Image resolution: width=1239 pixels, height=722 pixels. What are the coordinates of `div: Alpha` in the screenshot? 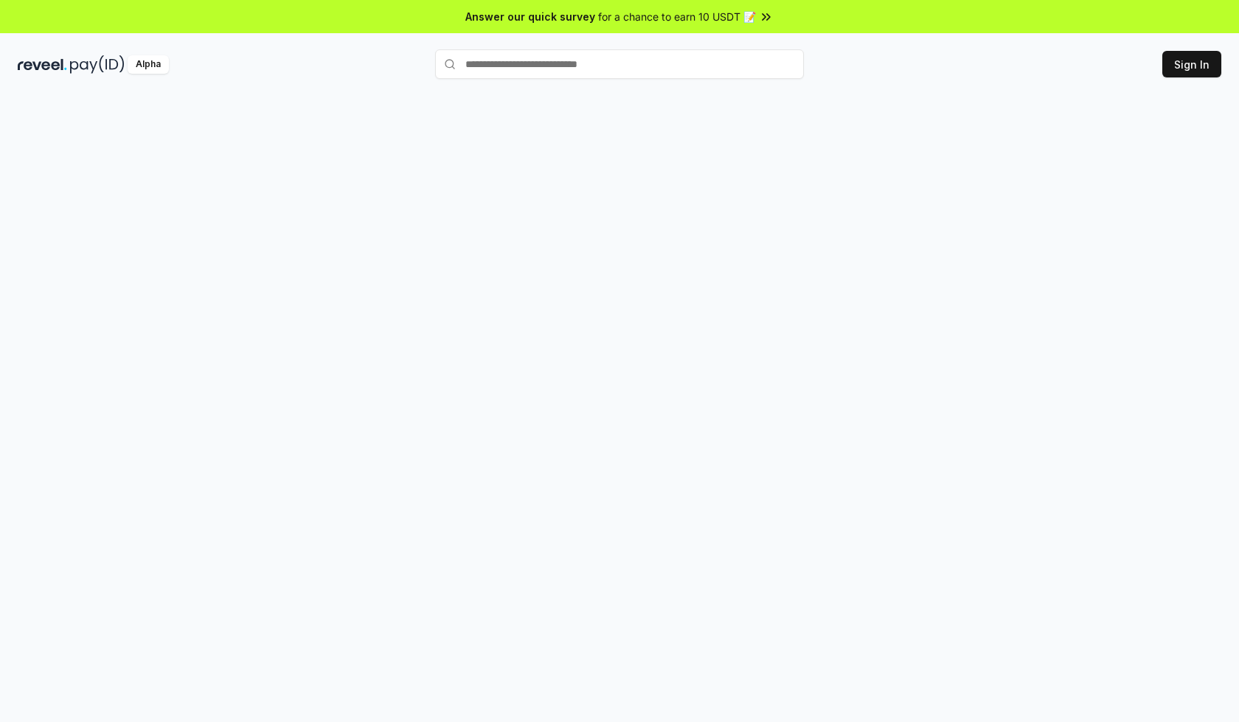 It's located at (148, 64).